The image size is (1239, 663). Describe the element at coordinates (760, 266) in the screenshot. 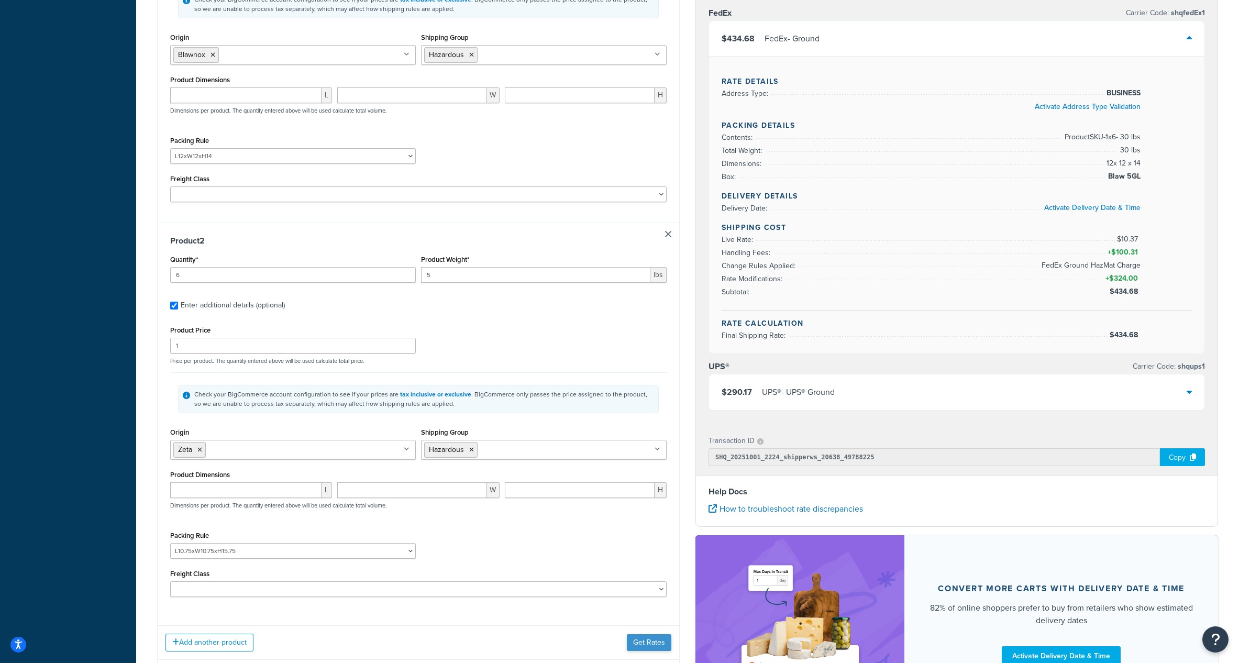

I see `span: Change Rules Applied:` at that location.